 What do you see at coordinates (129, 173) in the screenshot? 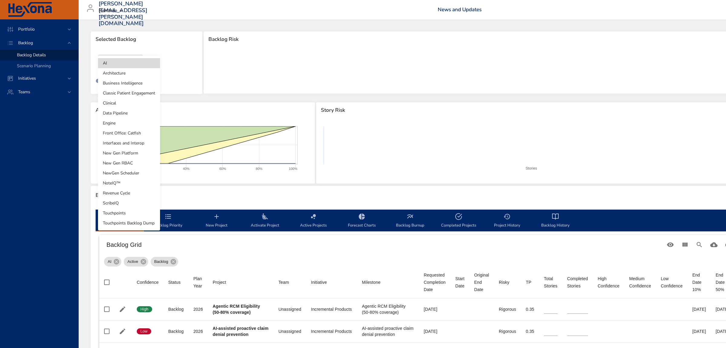
I see `li: NewGen Scheduler` at bounding box center [129, 173].